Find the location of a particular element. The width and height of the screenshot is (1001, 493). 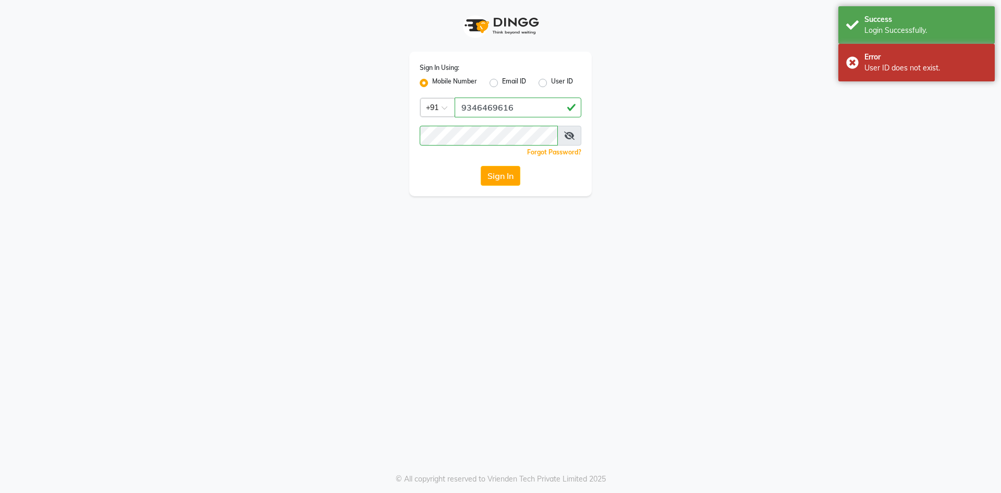

label: Mobile Number is located at coordinates (455, 83).